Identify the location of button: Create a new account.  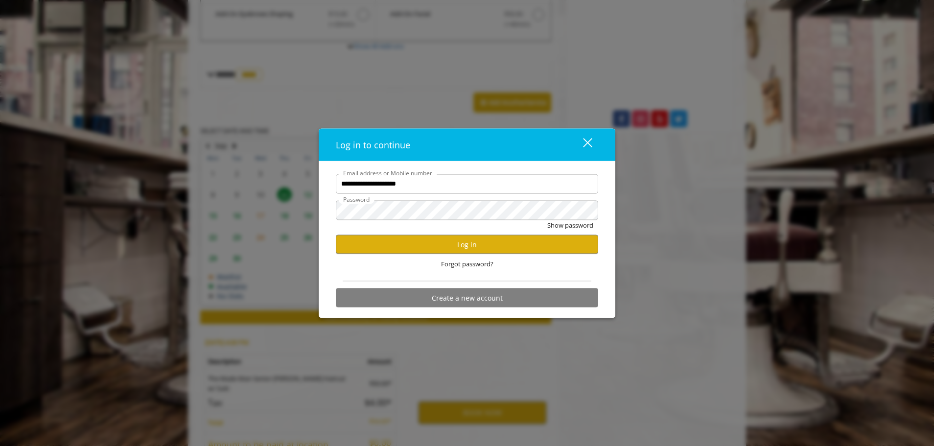
(467, 298).